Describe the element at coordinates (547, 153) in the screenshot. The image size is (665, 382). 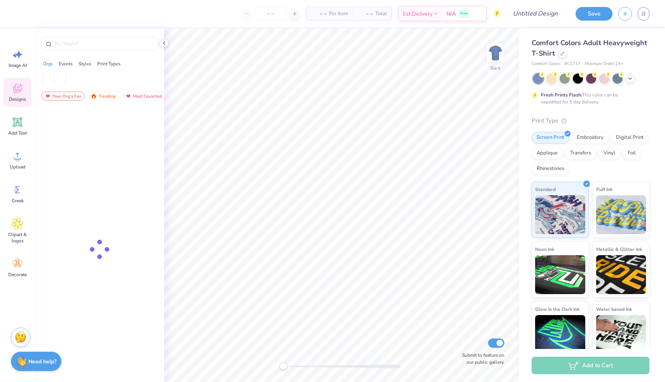
I see `div: Applique` at that location.